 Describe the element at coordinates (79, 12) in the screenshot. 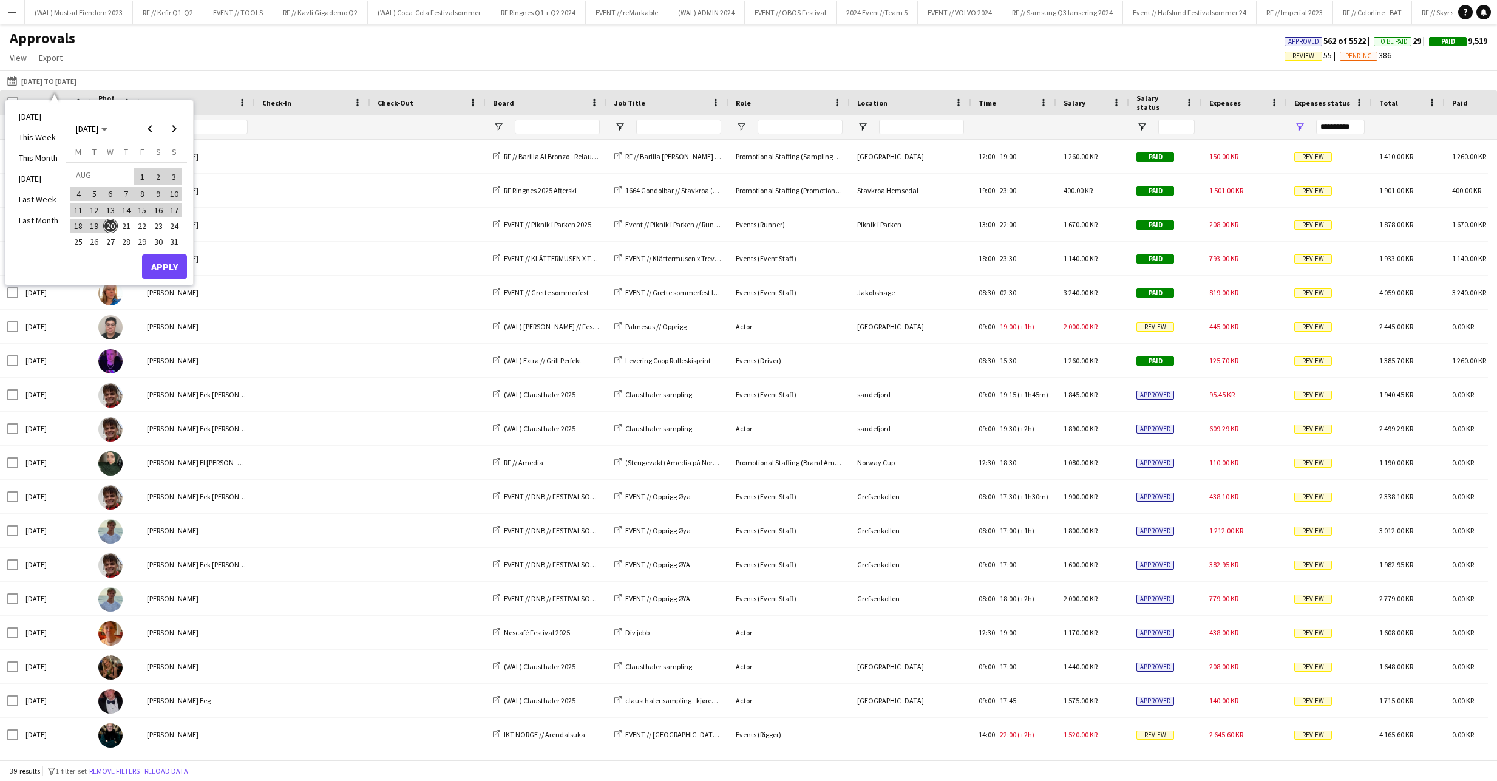

I see `button: (WAL) Mustad Eiendom 2023` at that location.